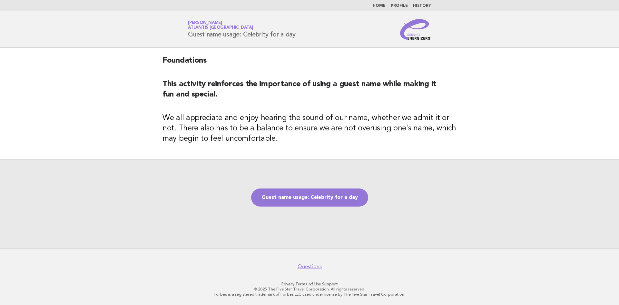 This screenshot has width=619, height=305. Describe the element at coordinates (309, 128) in the screenshot. I see `h3: We all appreciate and enjoy hearing the sound of our name, whether we admit it or not. There also...` at that location.